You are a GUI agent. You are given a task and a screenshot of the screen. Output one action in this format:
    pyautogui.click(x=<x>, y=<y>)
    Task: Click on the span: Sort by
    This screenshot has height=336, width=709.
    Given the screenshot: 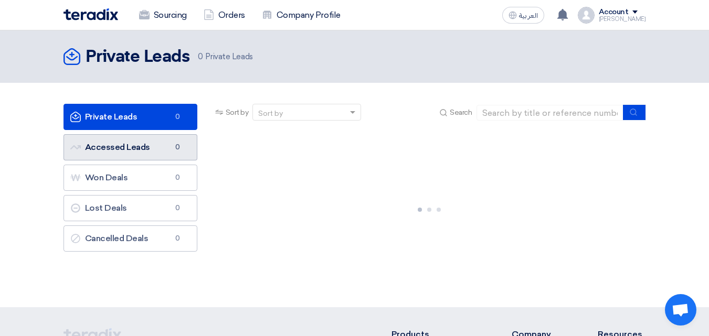 What is the action you would take?
    pyautogui.click(x=237, y=112)
    